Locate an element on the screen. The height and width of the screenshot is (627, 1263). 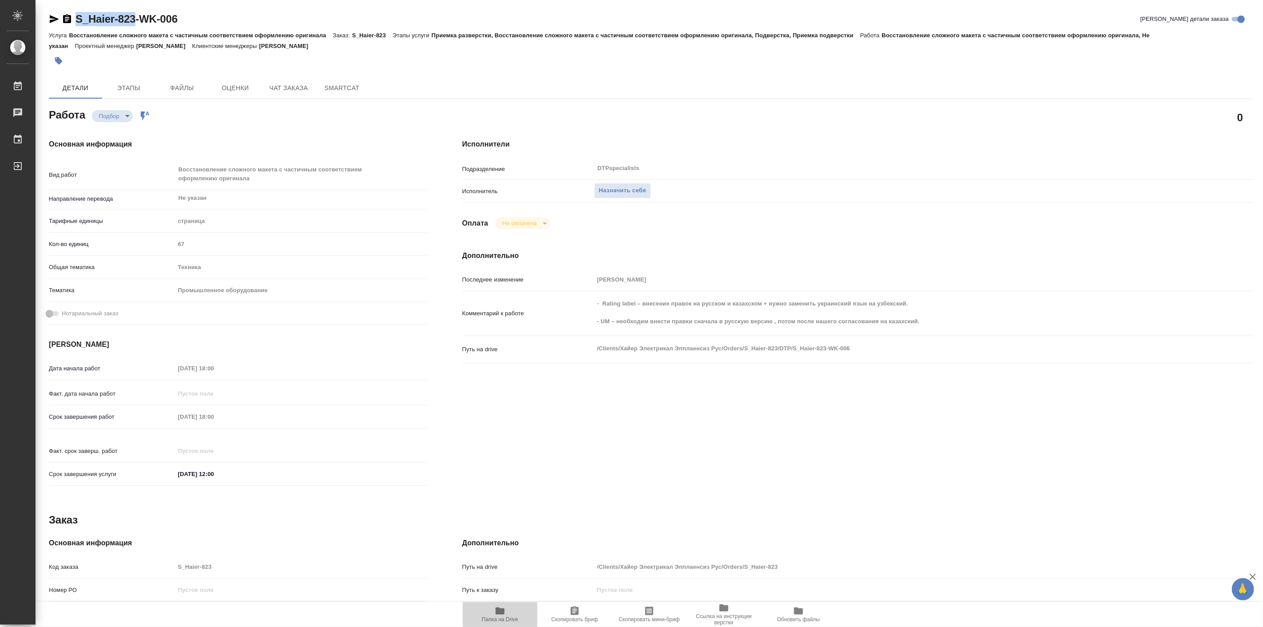
button: Обновить файлы is located at coordinates (799, 615).